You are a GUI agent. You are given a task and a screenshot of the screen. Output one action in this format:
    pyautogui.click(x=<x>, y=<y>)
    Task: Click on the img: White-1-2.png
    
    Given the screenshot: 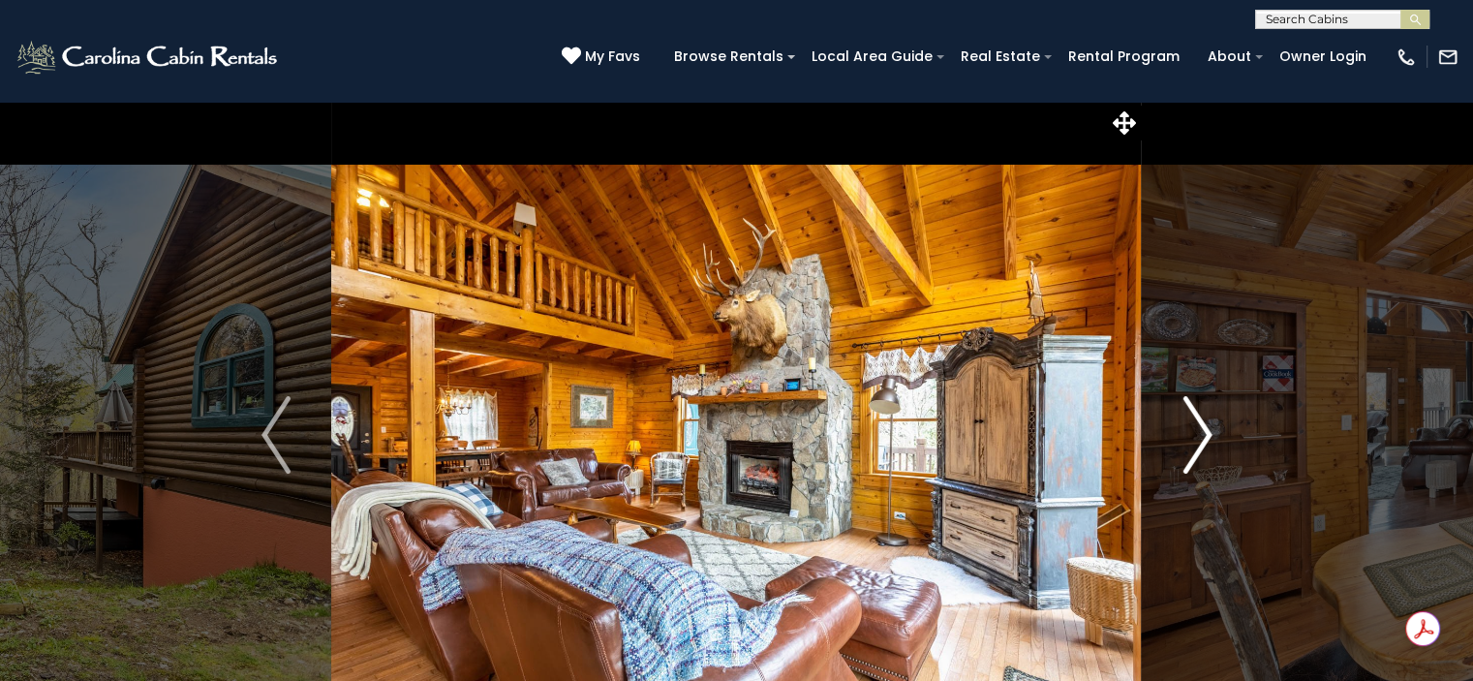 What is the action you would take?
    pyautogui.click(x=148, y=57)
    